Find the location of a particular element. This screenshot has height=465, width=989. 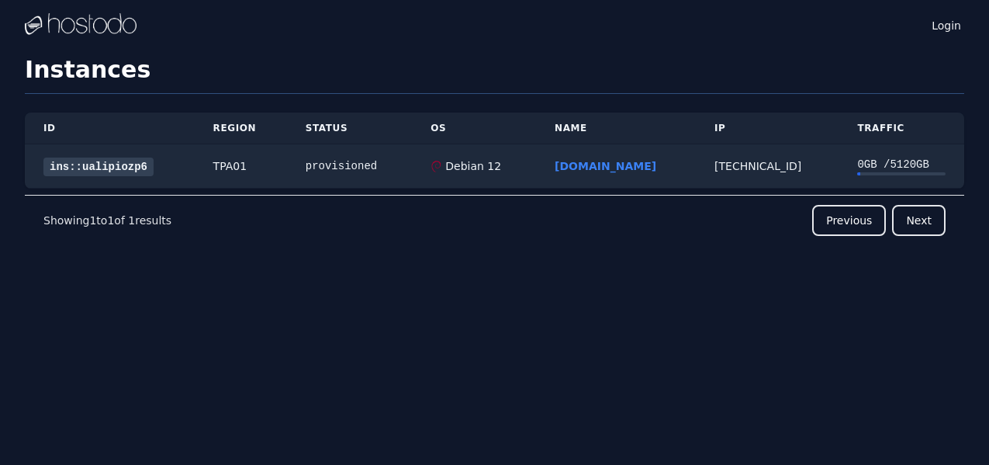

div: provisioned is located at coordinates (350, 166).